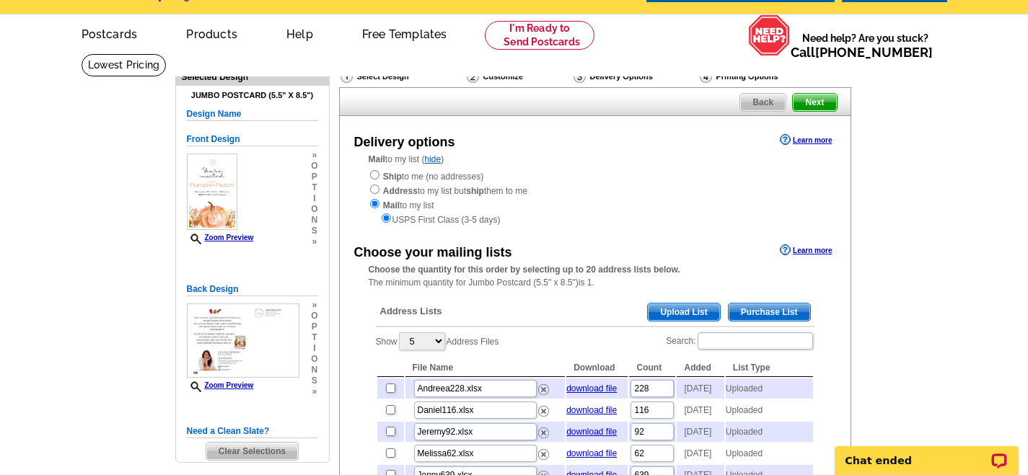 Image resolution: width=1028 pixels, height=475 pixels. Describe the element at coordinates (524, 270) in the screenshot. I see `strong: Choose the quantity for this order by selecting up to 20 address lists below.` at that location.